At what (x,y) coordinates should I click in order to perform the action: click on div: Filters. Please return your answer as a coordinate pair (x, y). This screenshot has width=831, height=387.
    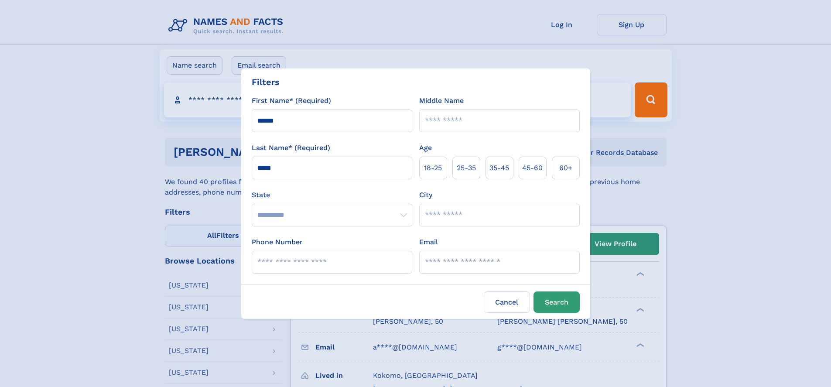
    Looking at the image, I should click on (266, 82).